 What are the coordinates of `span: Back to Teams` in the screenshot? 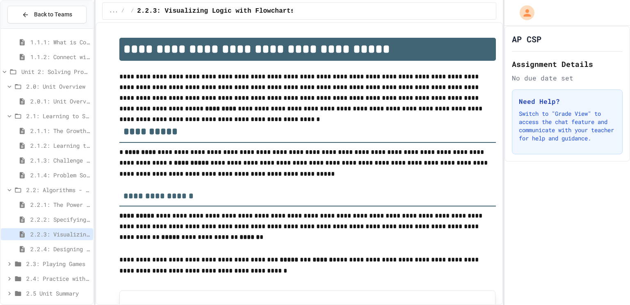 It's located at (53, 14).